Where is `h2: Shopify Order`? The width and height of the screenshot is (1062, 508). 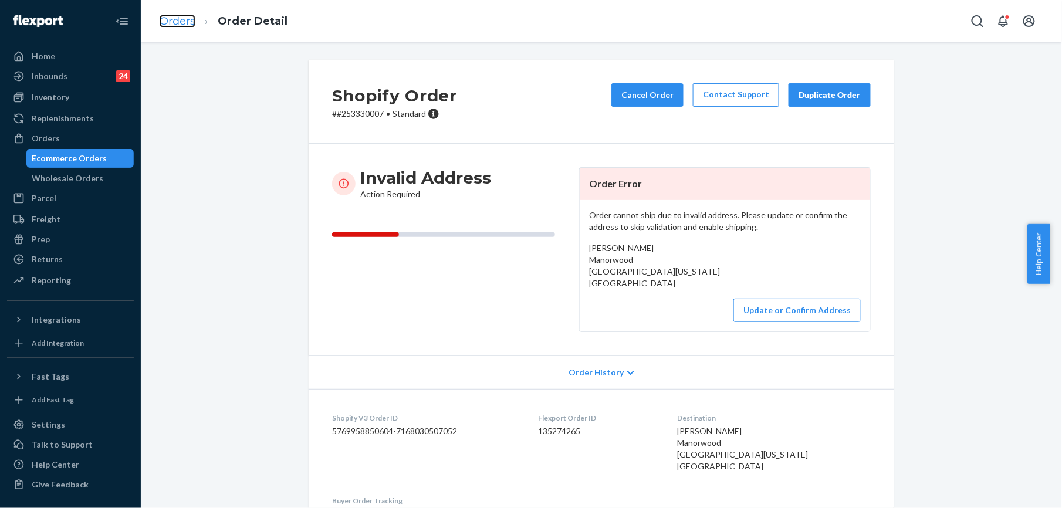
h2: Shopify Order is located at coordinates (394, 96).